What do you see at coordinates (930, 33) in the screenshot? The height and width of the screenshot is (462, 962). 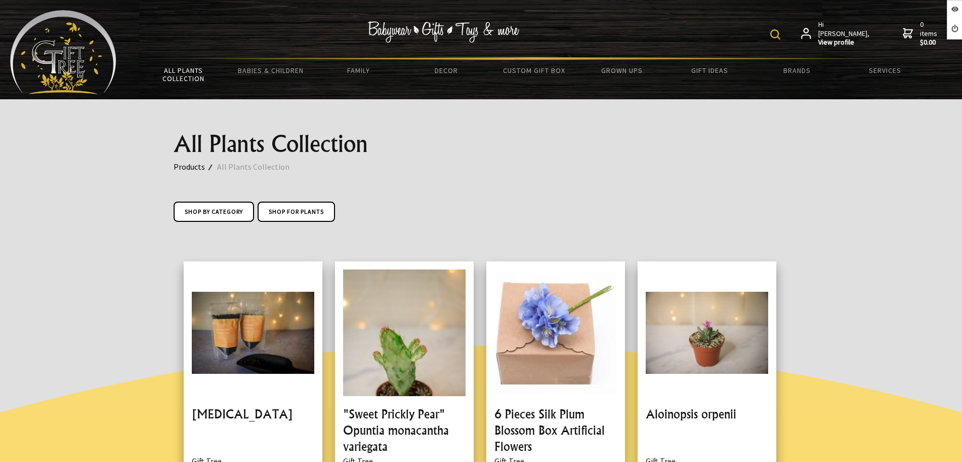 I see `span: 0 items` at bounding box center [930, 33].